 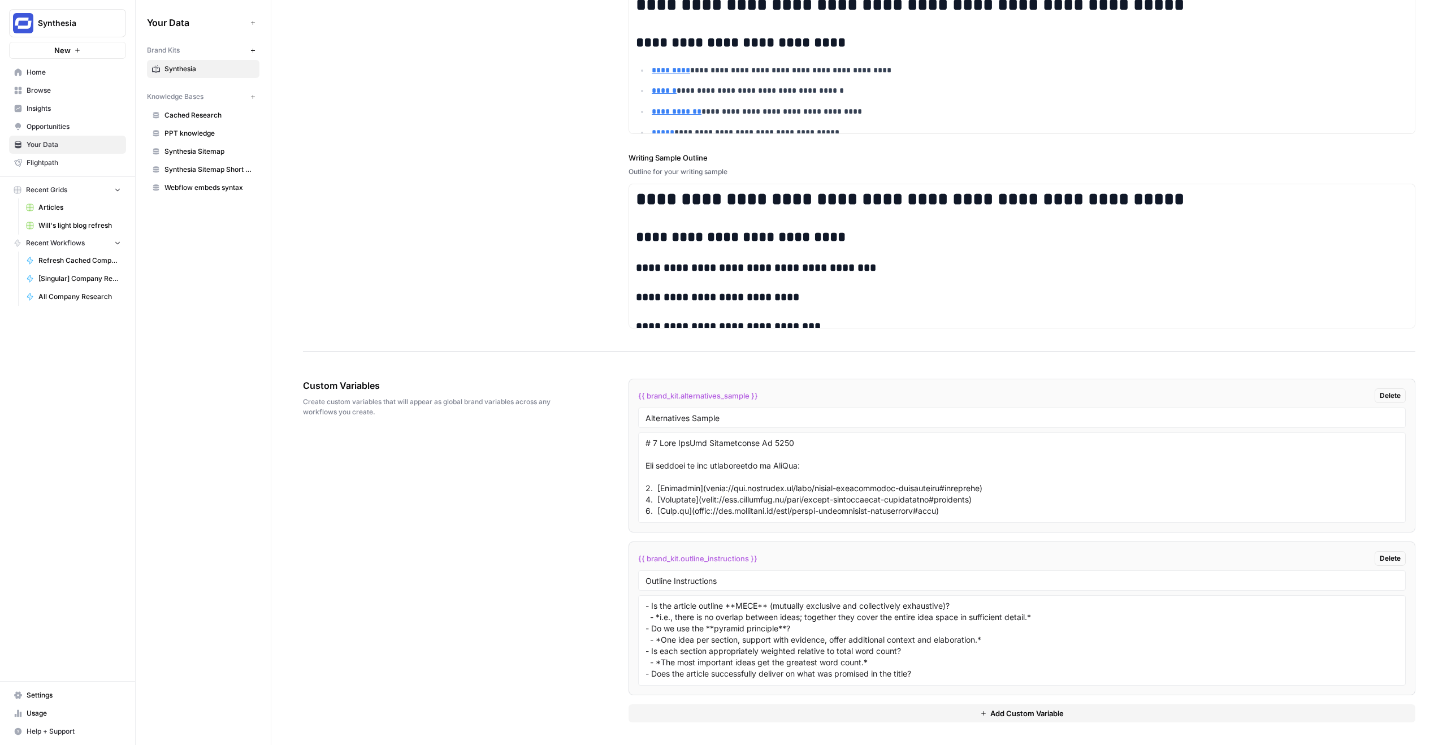 What do you see at coordinates (62, 50) in the screenshot?
I see `span: New` at bounding box center [62, 50].